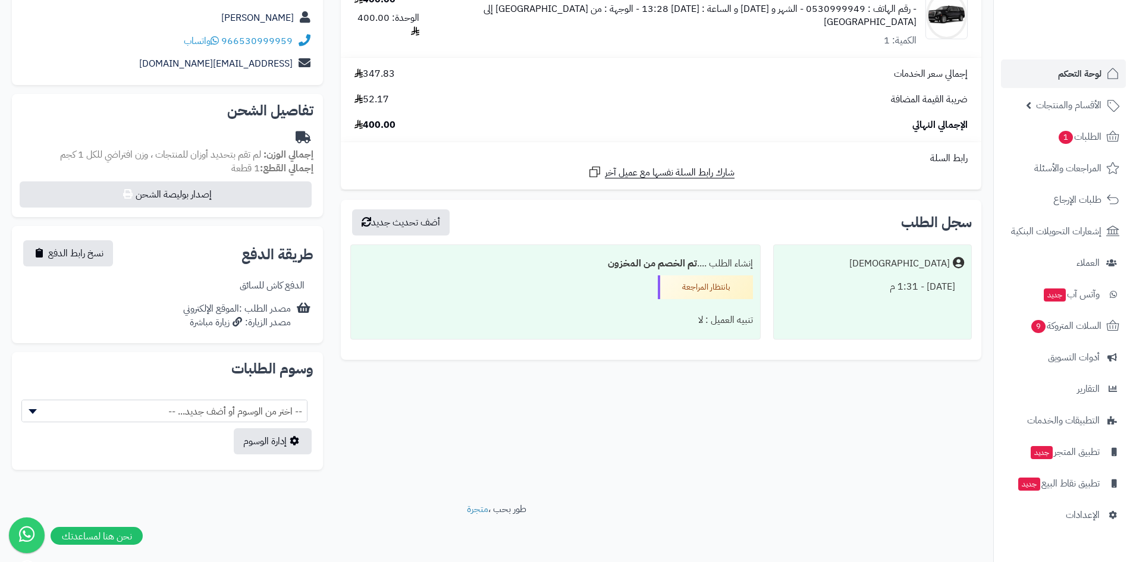 The height and width of the screenshot is (562, 1133). I want to click on span: 52.17, so click(372, 99).